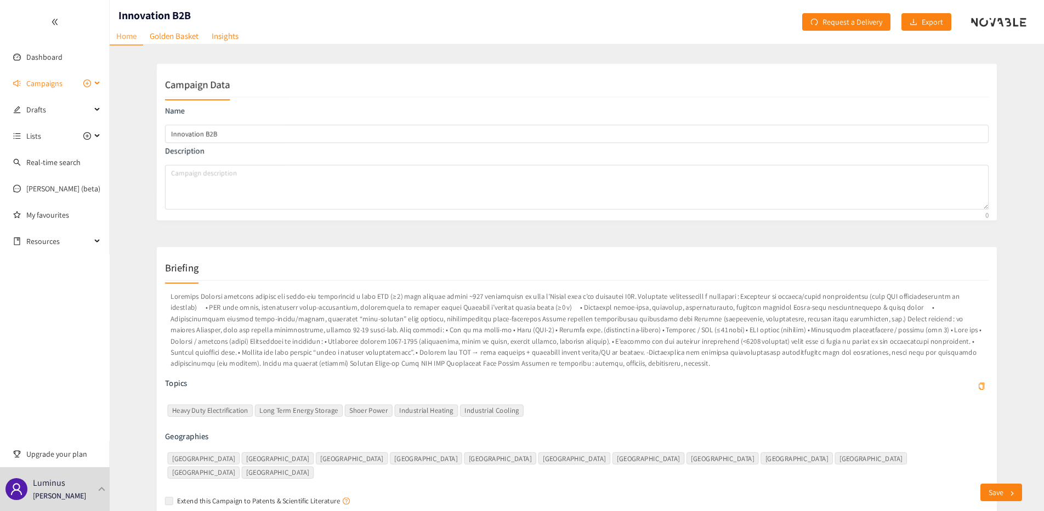  What do you see at coordinates (16, 489) in the screenshot?
I see `span: user` at bounding box center [16, 489].